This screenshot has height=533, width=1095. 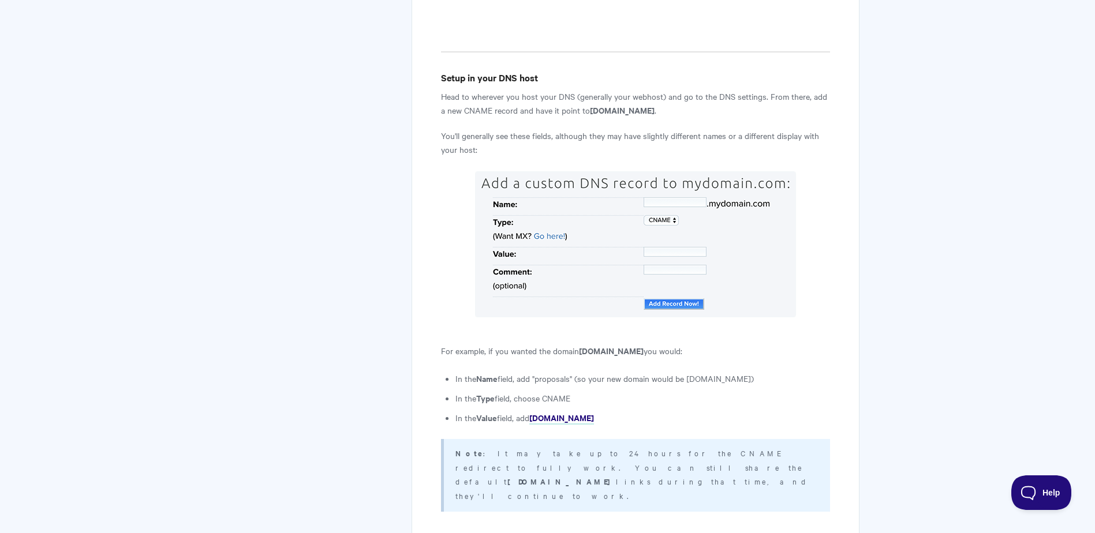 I want to click on strong: Note, so click(x=469, y=453).